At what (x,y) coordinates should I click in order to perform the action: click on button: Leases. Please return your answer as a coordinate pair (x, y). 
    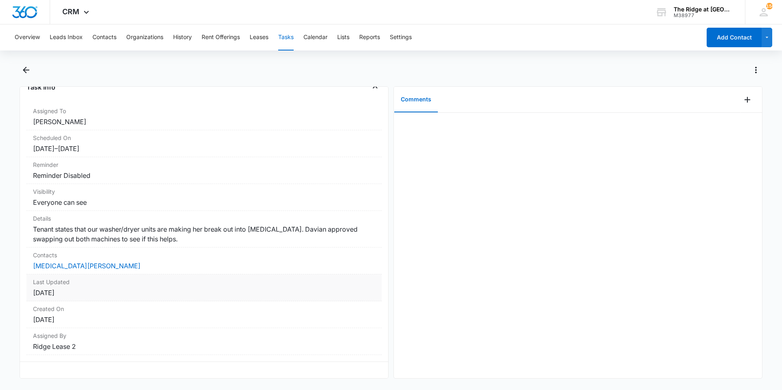
    Looking at the image, I should click on (259, 37).